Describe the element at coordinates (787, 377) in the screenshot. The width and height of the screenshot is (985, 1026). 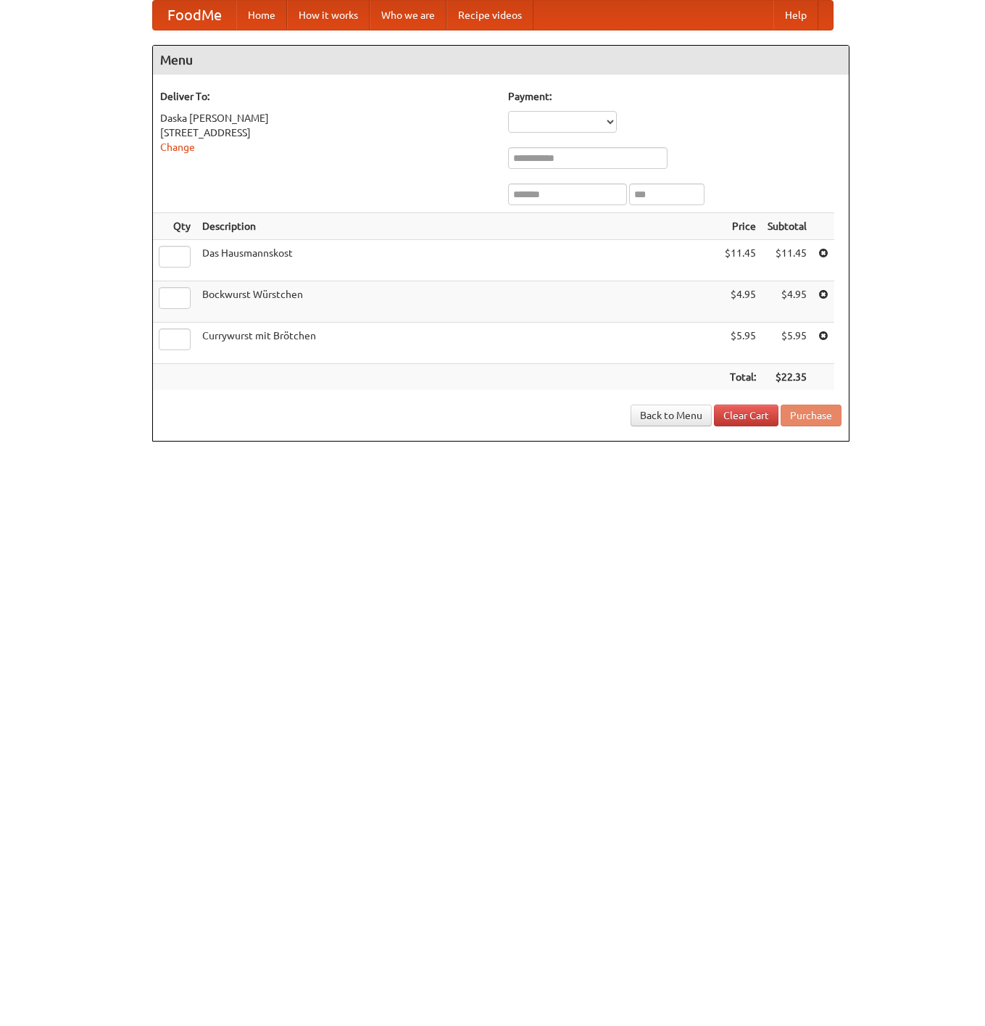
I see `th: $22.35` at that location.